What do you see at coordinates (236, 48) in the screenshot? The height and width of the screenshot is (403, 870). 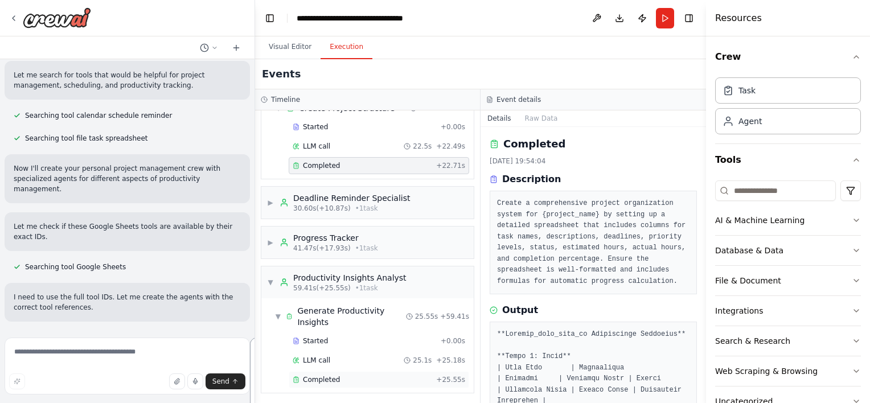 I see `button: Start a new chat` at bounding box center [236, 48].